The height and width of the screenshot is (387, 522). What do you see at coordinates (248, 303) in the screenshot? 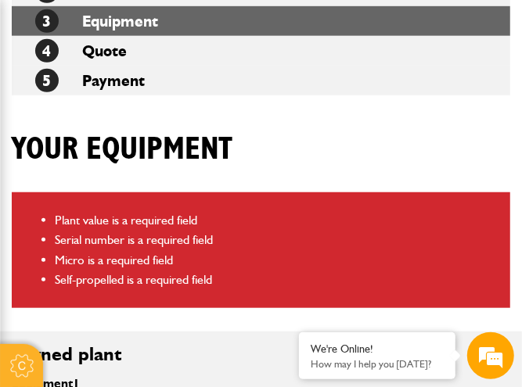
I see `em: Start Chat` at bounding box center [248, 303].